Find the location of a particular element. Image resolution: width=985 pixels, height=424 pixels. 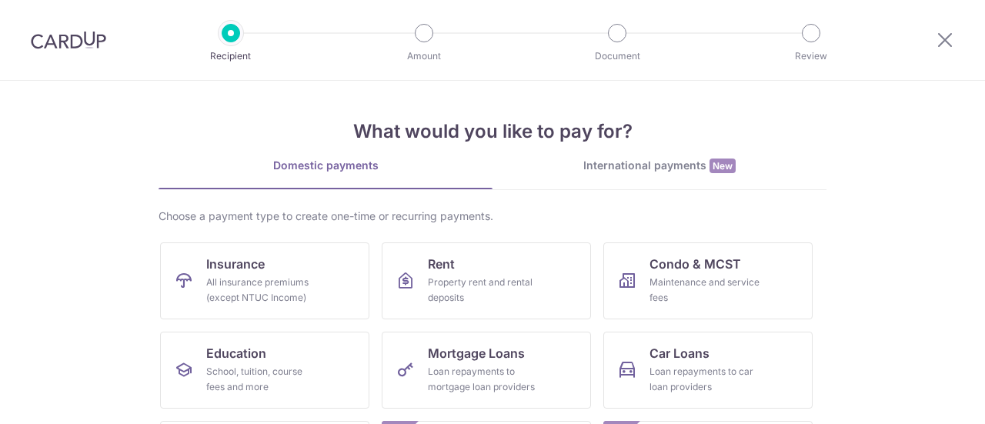

div: Loan repayments to mortgage loan providers is located at coordinates (483, 380).